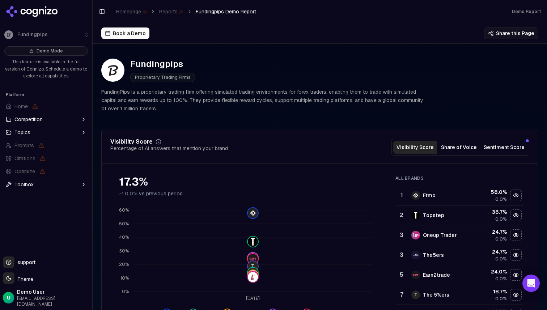 The image size is (547, 310). Describe the element at coordinates (131, 12) in the screenshot. I see `span: Homepage` at that location.